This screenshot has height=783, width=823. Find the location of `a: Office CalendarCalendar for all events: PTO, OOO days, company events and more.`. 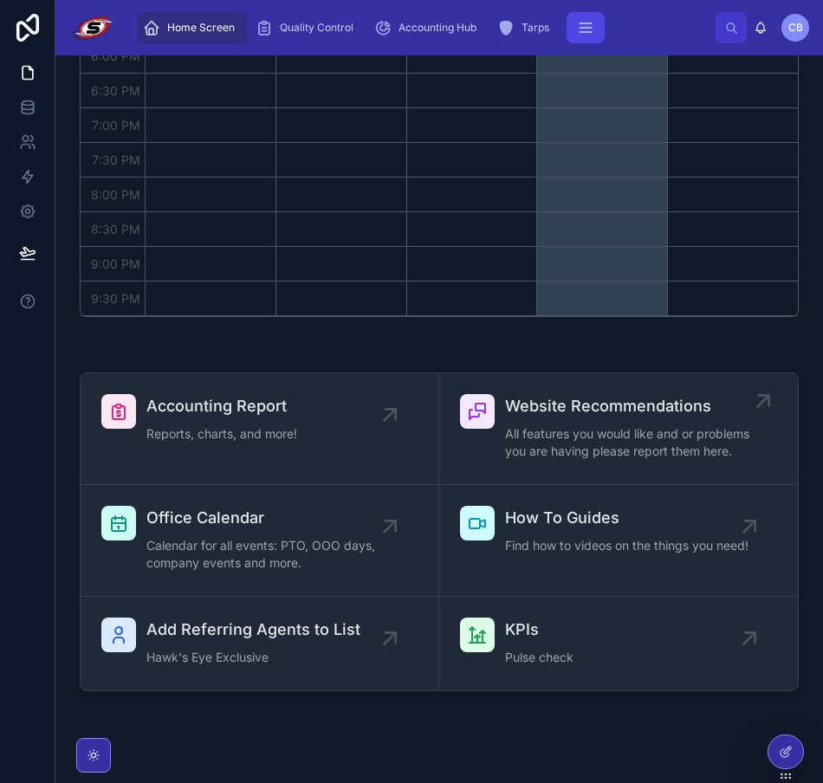

a: Office CalendarCalendar for all events: PTO, OOO days, company events and more. is located at coordinates (260, 541).